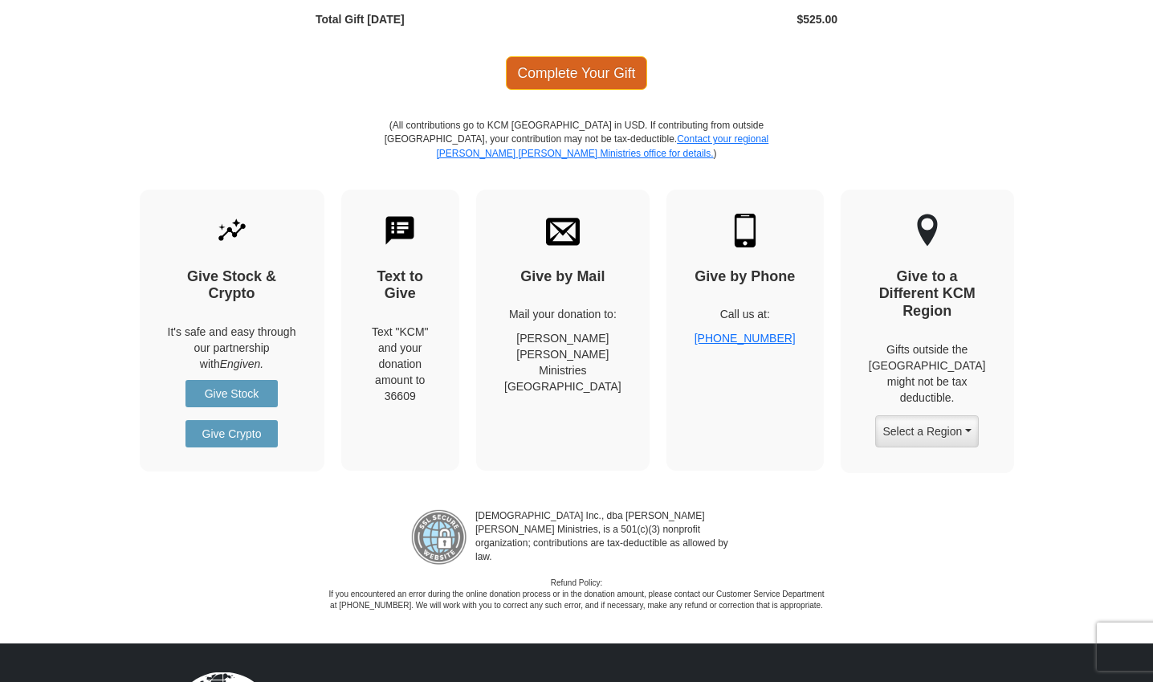 This screenshot has height=682, width=1153. I want to click on img: other-region, so click(928, 231).